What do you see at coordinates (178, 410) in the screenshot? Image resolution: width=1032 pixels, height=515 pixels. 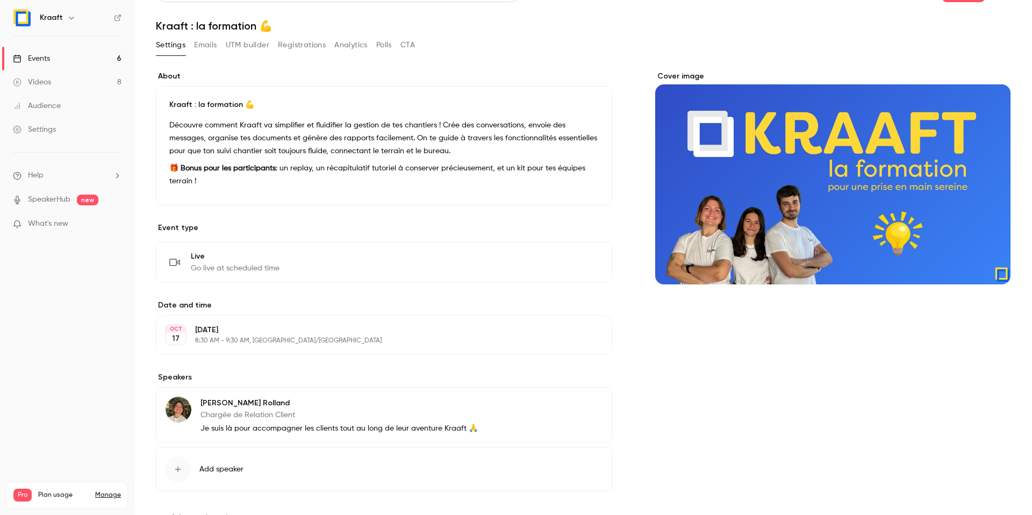 I see `img: Lisa Rolland` at bounding box center [178, 410].